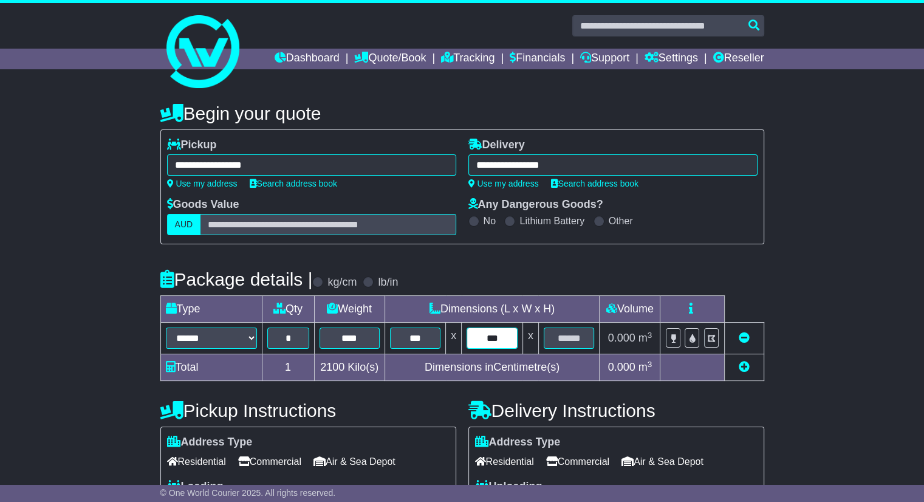 The width and height of the screenshot is (924, 502). What do you see at coordinates (738, 59) in the screenshot?
I see `a: Reseller` at bounding box center [738, 59].